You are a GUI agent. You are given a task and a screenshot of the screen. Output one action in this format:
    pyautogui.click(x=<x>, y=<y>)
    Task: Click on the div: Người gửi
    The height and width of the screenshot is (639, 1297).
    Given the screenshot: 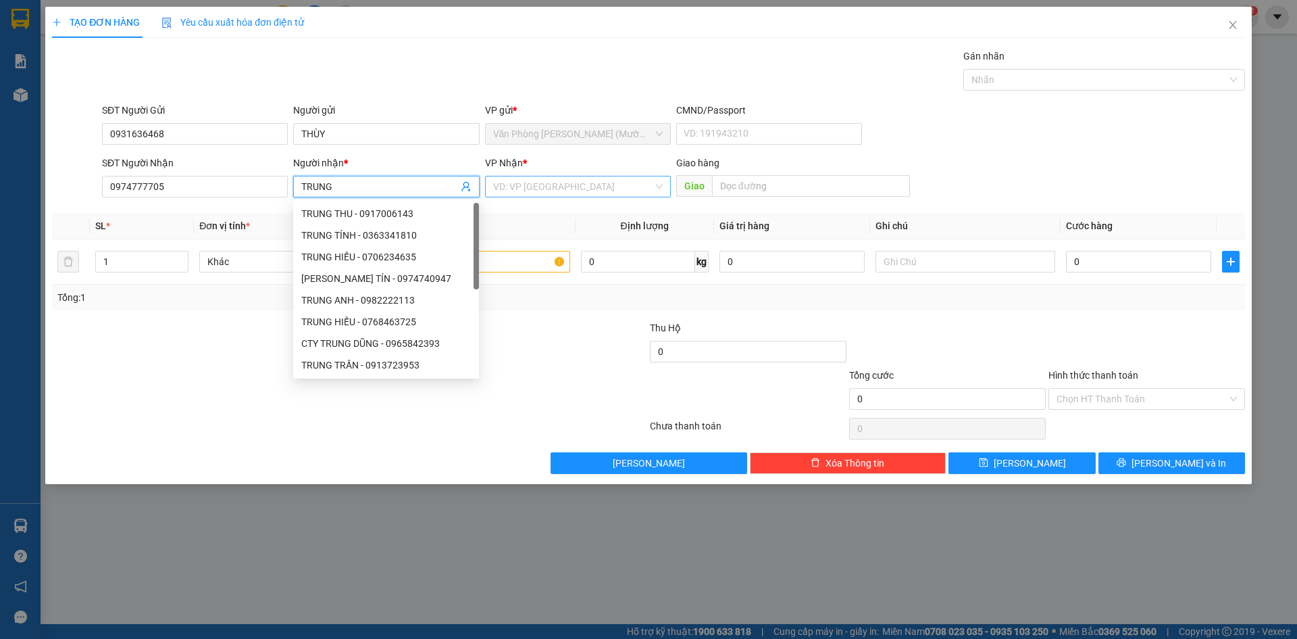 What is the action you would take?
    pyautogui.click(x=386, y=110)
    